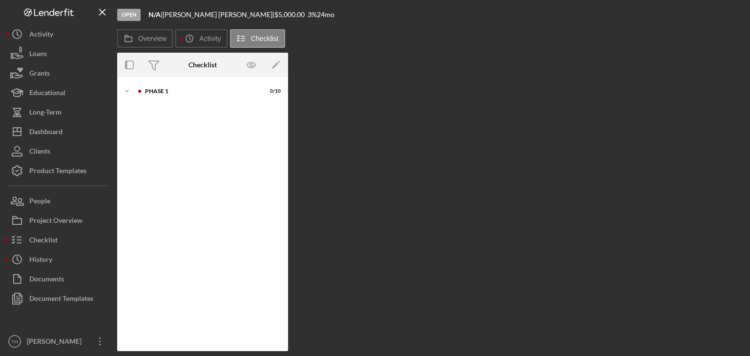  I want to click on div: Phase 1, so click(201, 91).